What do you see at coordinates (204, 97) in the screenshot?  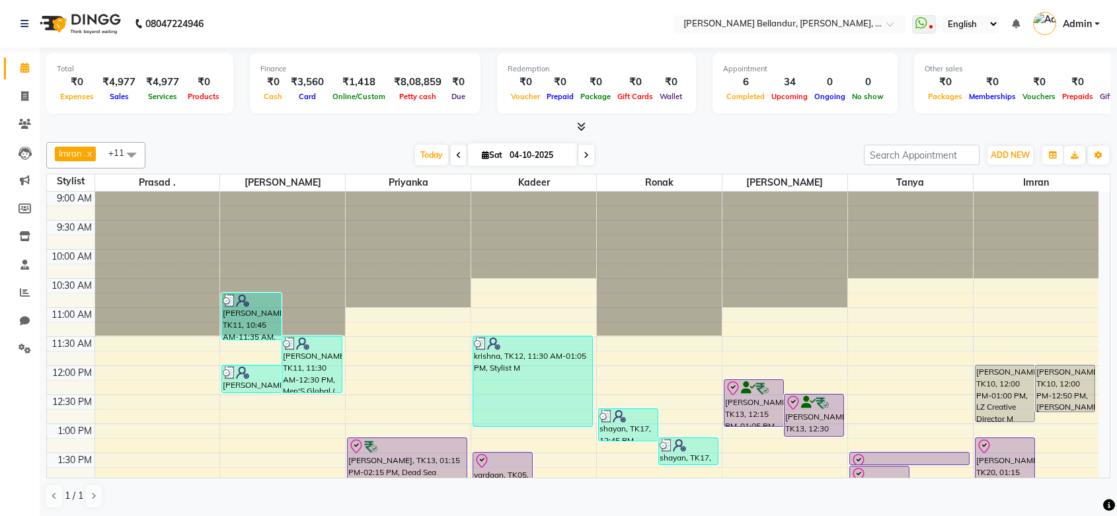 I see `span: Products` at bounding box center [204, 97].